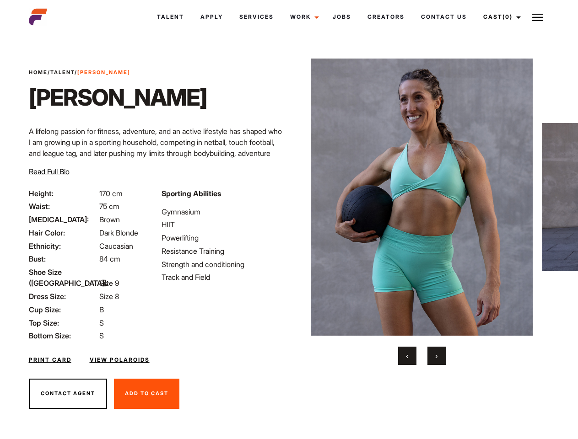 This screenshot has width=578, height=439. I want to click on a: Jobs, so click(342, 17).